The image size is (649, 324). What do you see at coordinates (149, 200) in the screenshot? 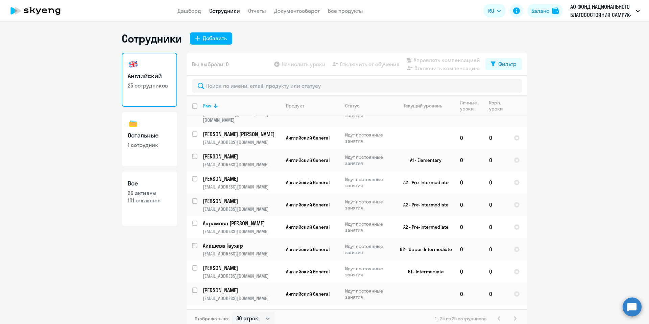
I see `p: 101 отключен` at bounding box center [149, 200].